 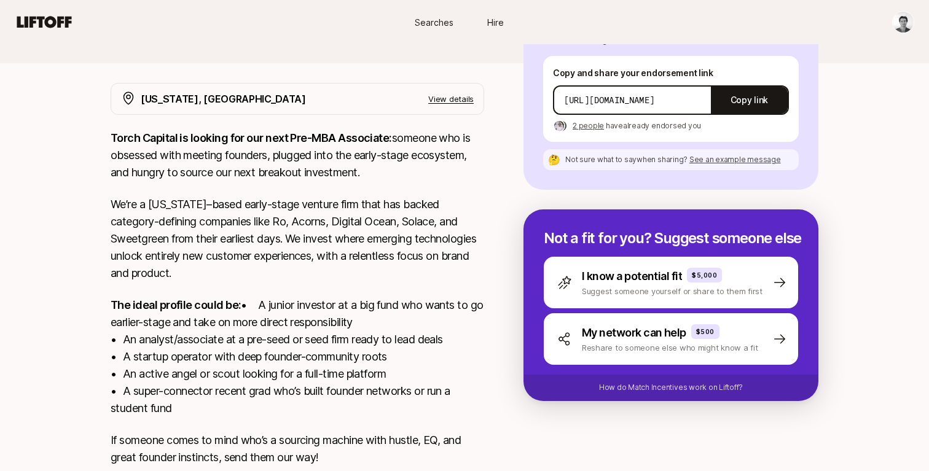 I want to click on strong: Torch Capital is looking for our next Pre-MBA Associate:, so click(x=251, y=138).